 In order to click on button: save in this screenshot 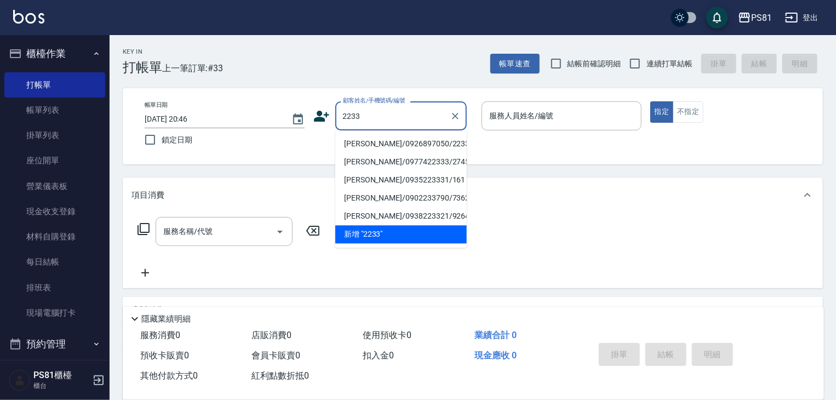, I will do `click(717, 18)`.